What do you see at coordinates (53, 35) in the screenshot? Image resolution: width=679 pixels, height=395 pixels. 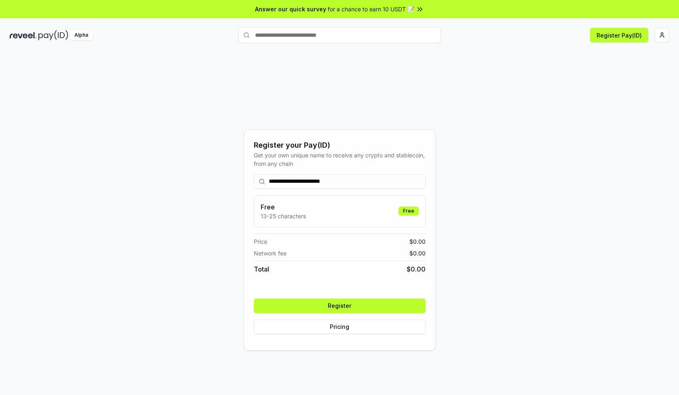 I see `img: pay_id` at bounding box center [53, 35].